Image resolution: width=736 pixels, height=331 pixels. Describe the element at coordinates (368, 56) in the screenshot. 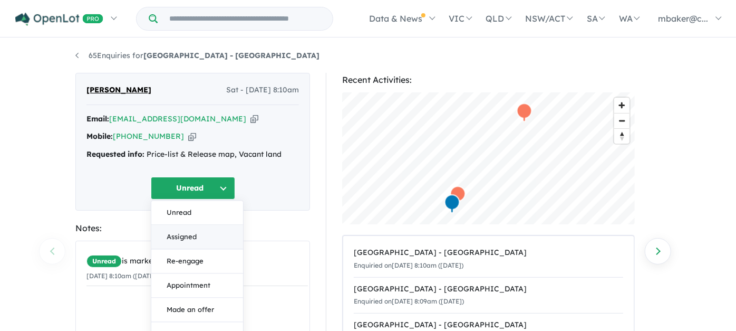

I see `nav: breadcrumb` at that location.